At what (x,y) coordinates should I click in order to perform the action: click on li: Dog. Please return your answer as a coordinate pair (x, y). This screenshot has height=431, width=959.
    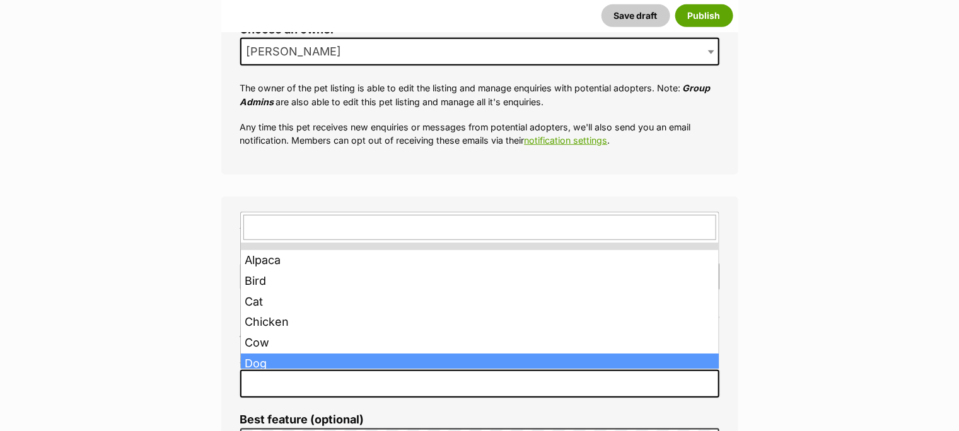
    Looking at the image, I should click on (480, 364).